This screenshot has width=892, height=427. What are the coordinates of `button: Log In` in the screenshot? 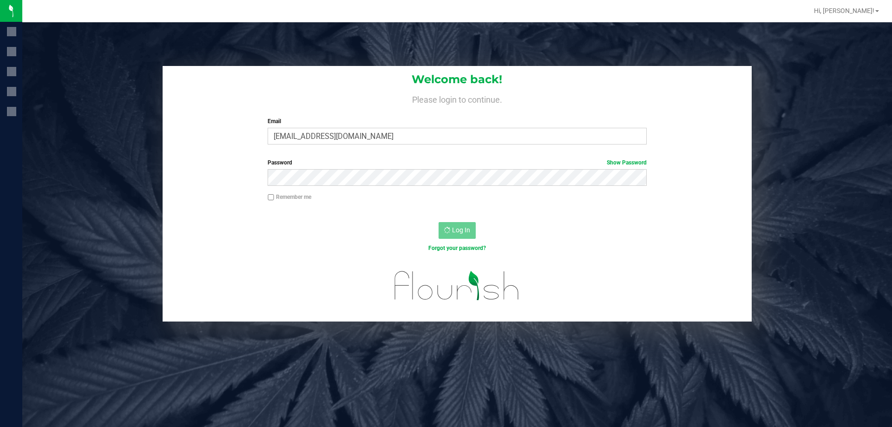 It's located at (457, 230).